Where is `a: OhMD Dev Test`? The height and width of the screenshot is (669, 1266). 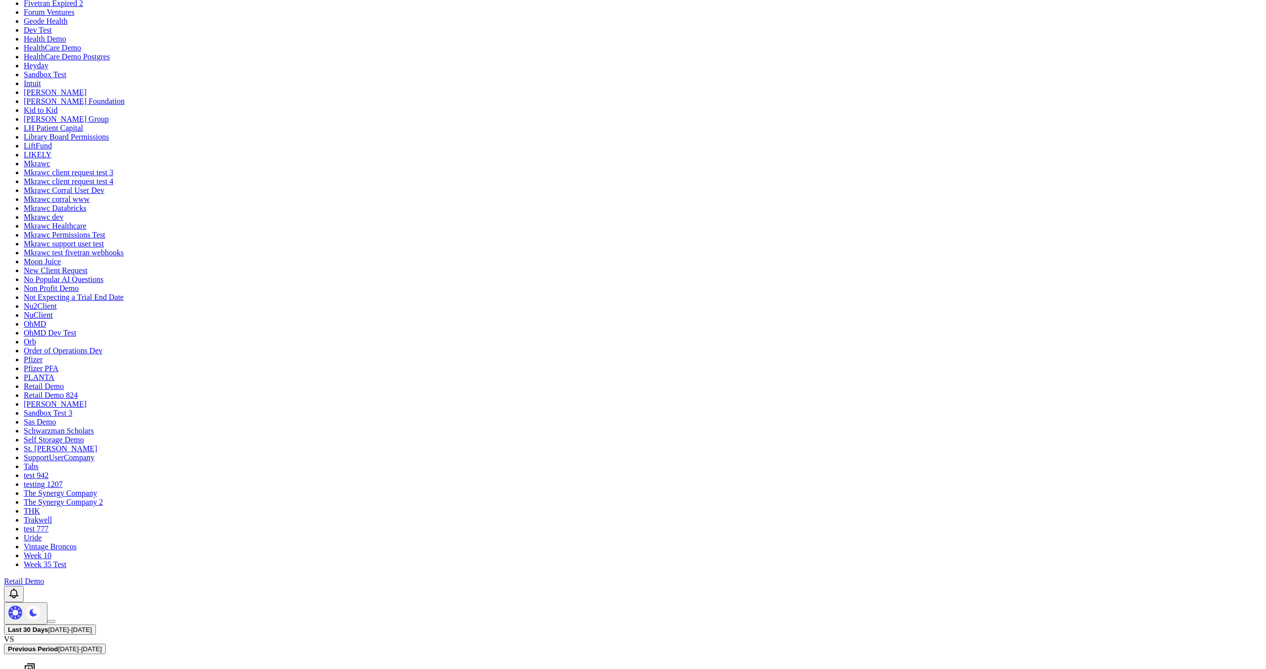
a: OhMD Dev Test is located at coordinates (50, 332).